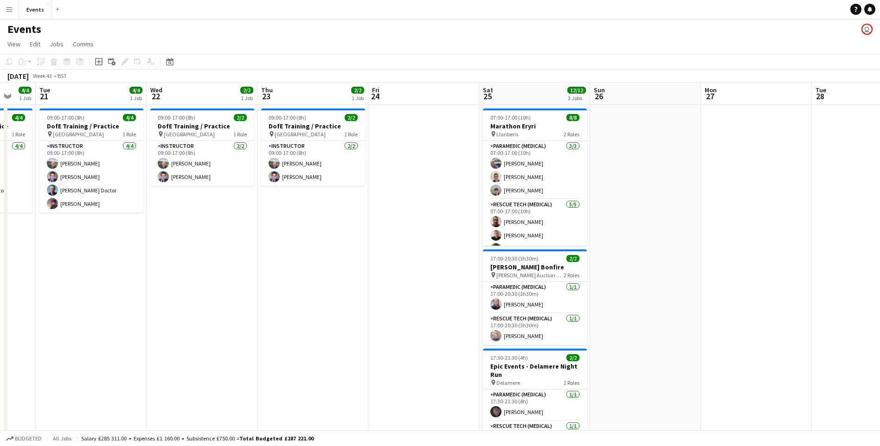 Image resolution: width=880 pixels, height=446 pixels. What do you see at coordinates (14, 44) in the screenshot?
I see `span: View` at bounding box center [14, 44].